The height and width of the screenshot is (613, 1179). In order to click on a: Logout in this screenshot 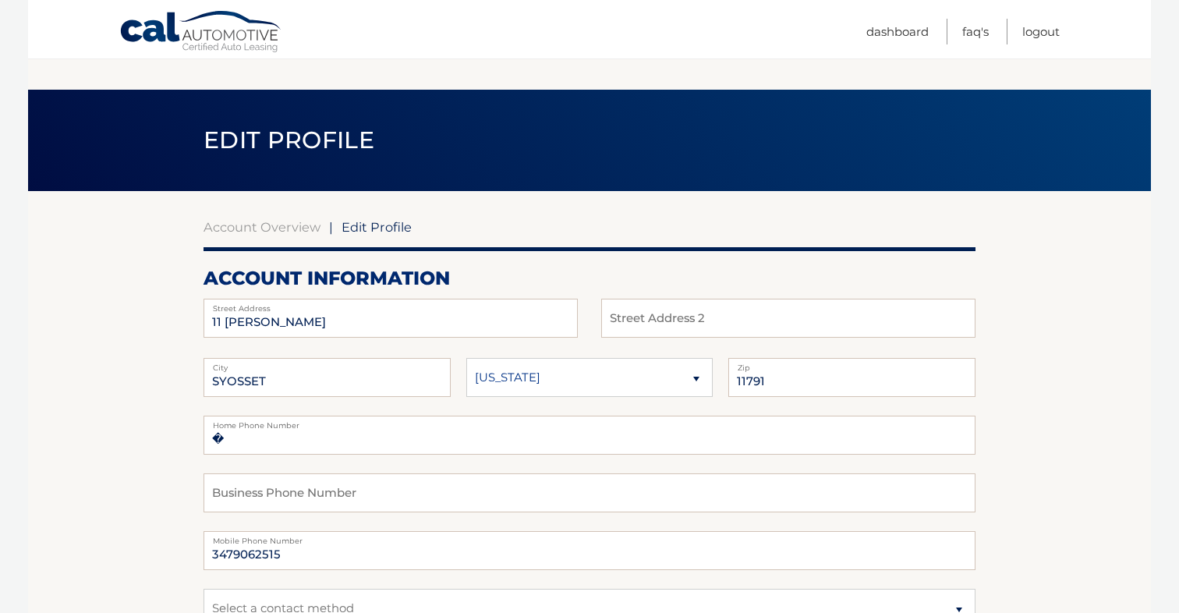, I will do `click(1041, 31)`.